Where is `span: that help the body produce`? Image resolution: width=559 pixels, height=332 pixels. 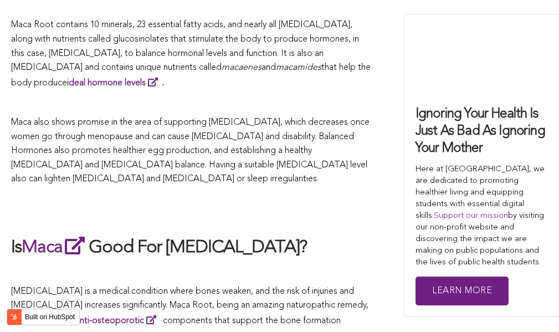
span: that help the body produce is located at coordinates (191, 75).